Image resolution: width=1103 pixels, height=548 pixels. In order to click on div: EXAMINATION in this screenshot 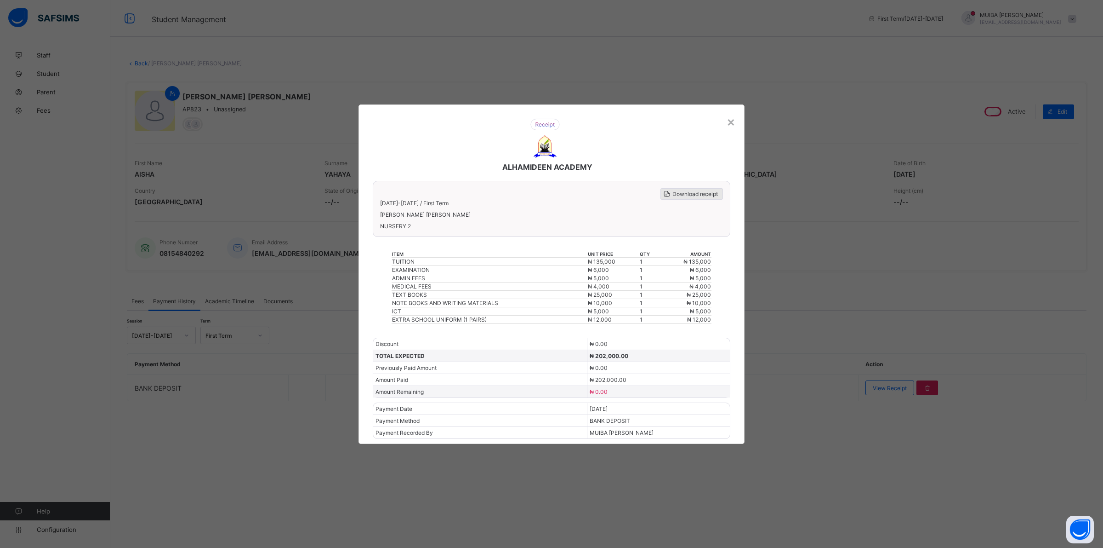, I will do `click(489, 269)`.